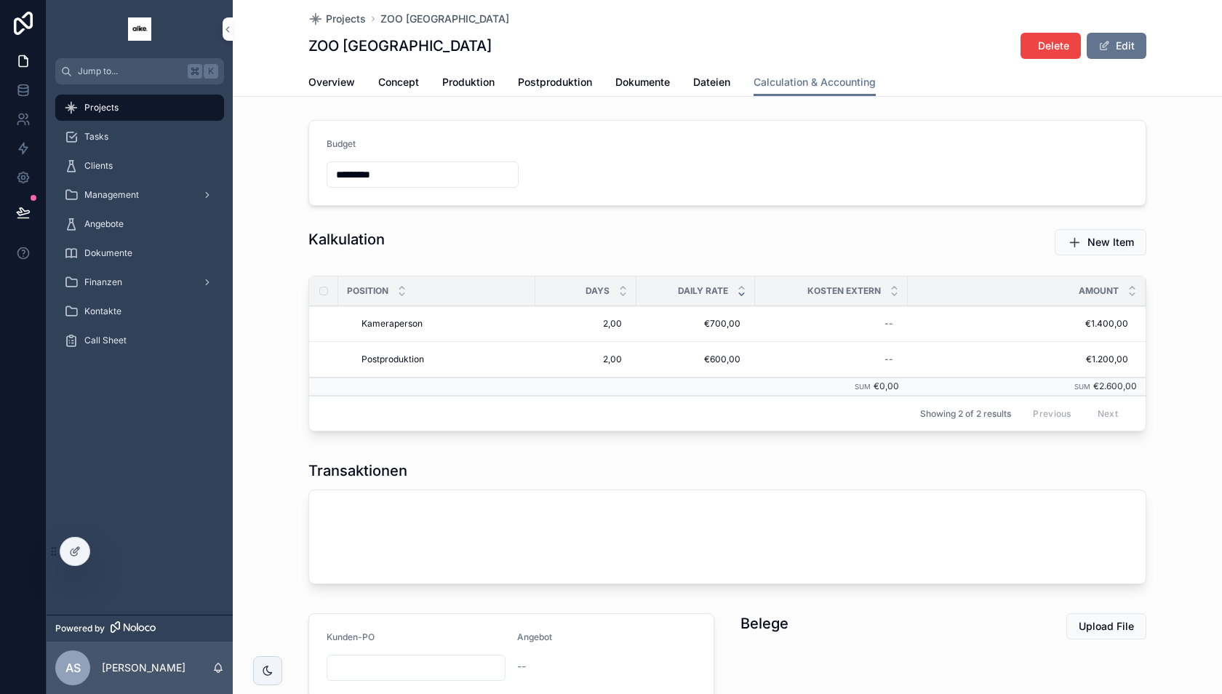  What do you see at coordinates (844, 291) in the screenshot?
I see `span: Kosten Extern` at bounding box center [844, 291].